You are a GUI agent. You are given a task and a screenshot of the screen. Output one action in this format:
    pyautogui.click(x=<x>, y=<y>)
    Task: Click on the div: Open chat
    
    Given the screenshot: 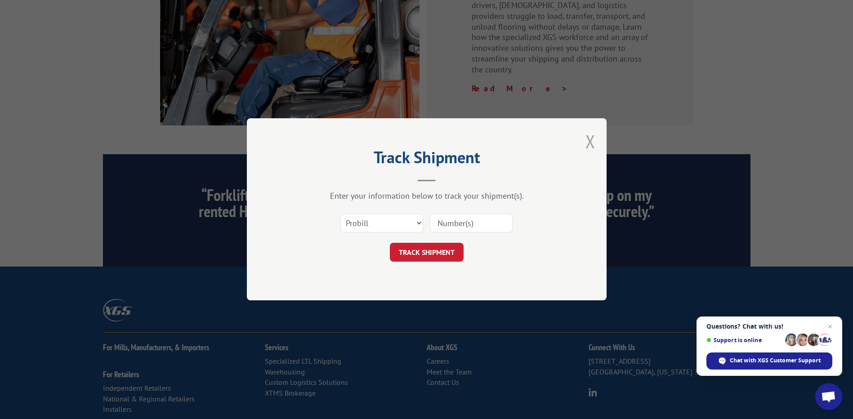 What is the action you would take?
    pyautogui.click(x=829, y=397)
    